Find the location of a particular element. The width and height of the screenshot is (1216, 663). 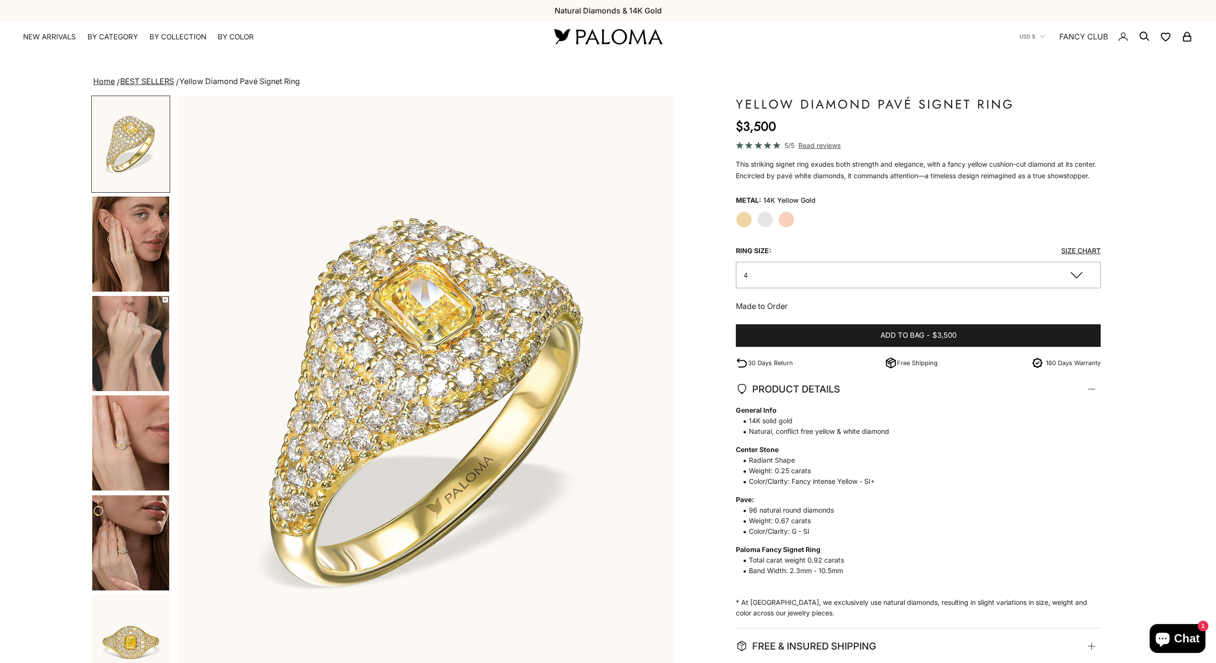

summary: By Color is located at coordinates (235, 37).